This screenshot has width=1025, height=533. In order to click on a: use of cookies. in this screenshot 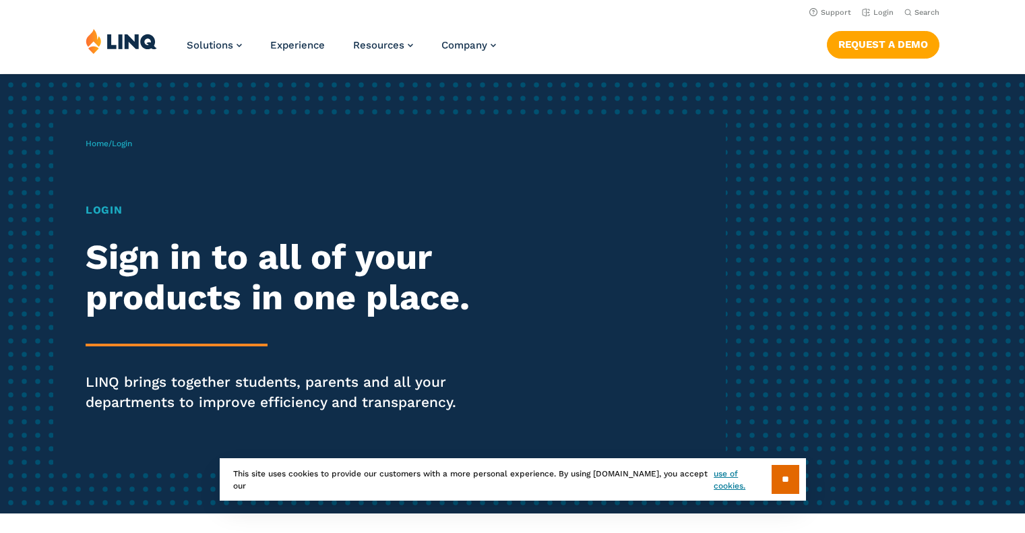, I will do `click(742, 480)`.